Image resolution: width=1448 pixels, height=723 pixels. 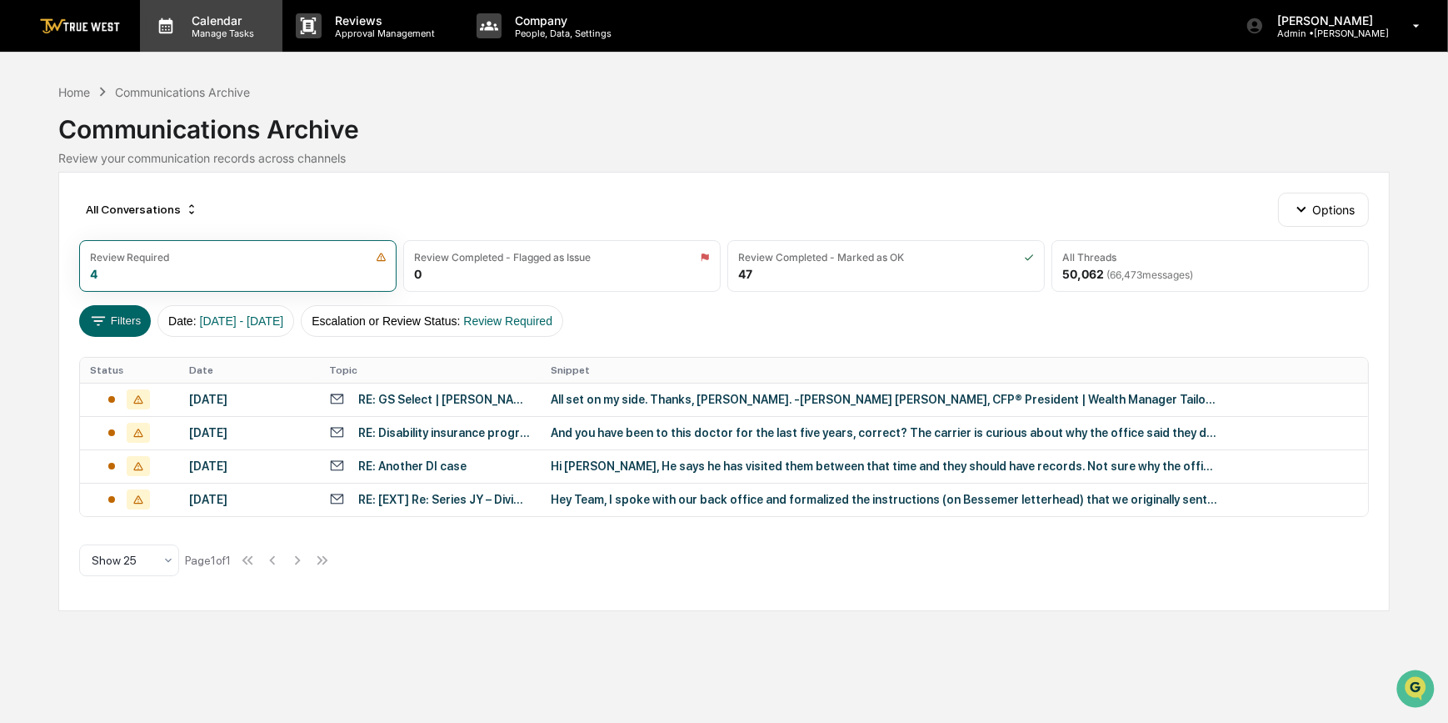 I want to click on p: Manage Tasks, so click(x=220, y=33).